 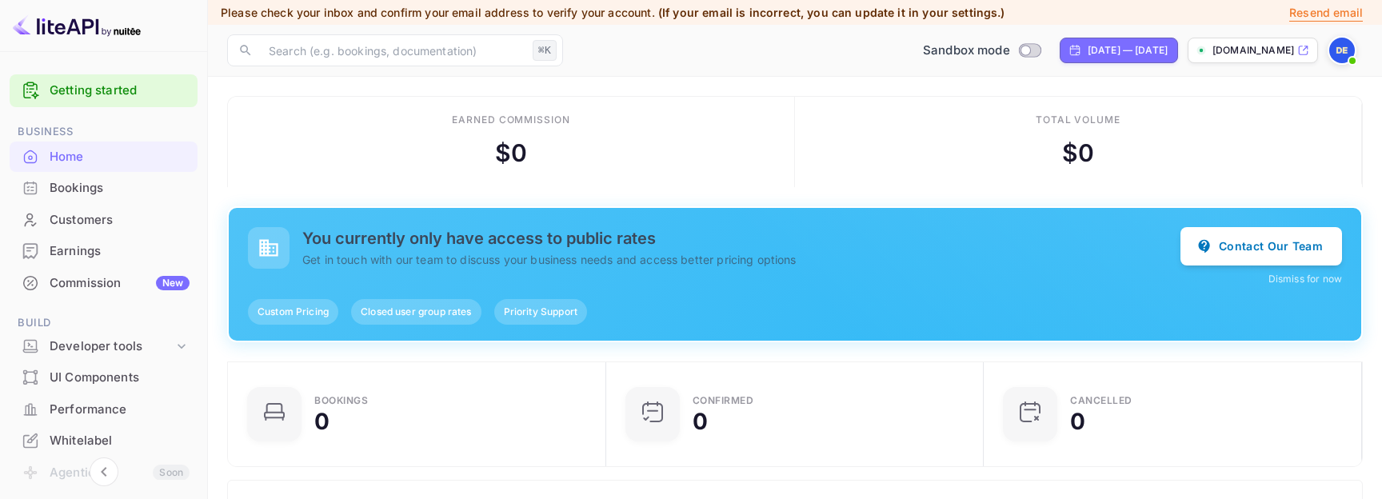 I want to click on span: Please check your inbox and confirm your email address to verify your account., so click(x=438, y=12).